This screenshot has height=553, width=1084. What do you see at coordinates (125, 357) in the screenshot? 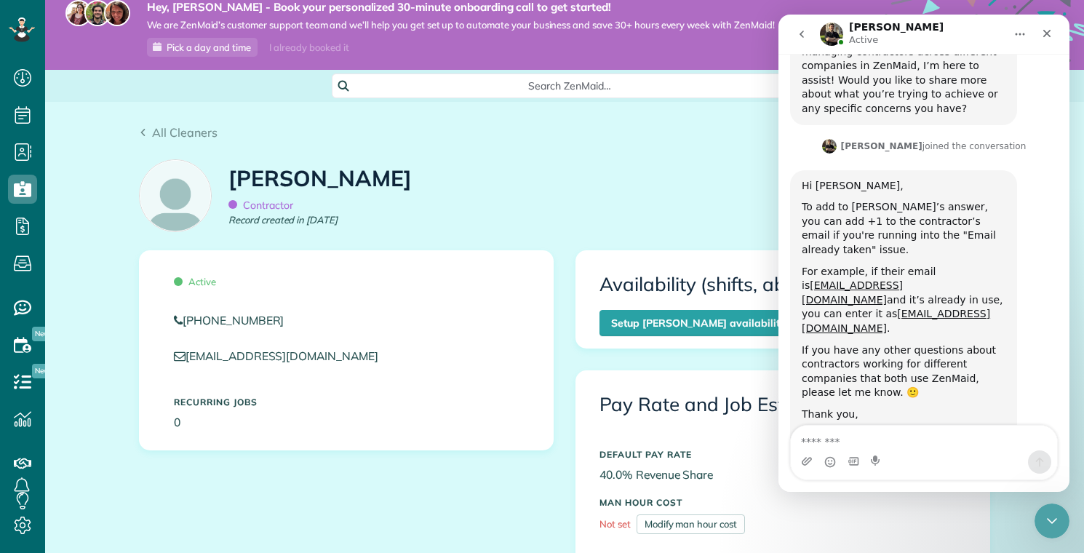
I see `div: If you have any other questions about contractors working for different companies that both use Z...` at bounding box center [125, 357].